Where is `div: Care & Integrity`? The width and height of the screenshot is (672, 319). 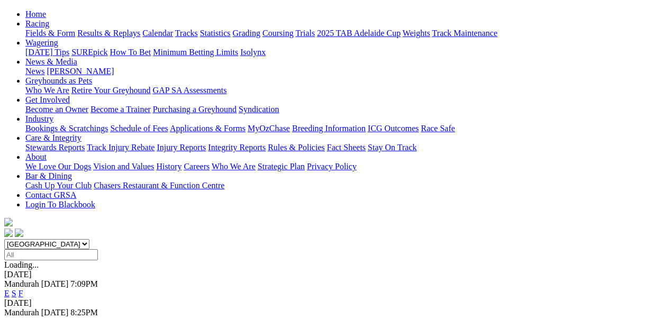
div: Care & Integrity is located at coordinates (347, 148).